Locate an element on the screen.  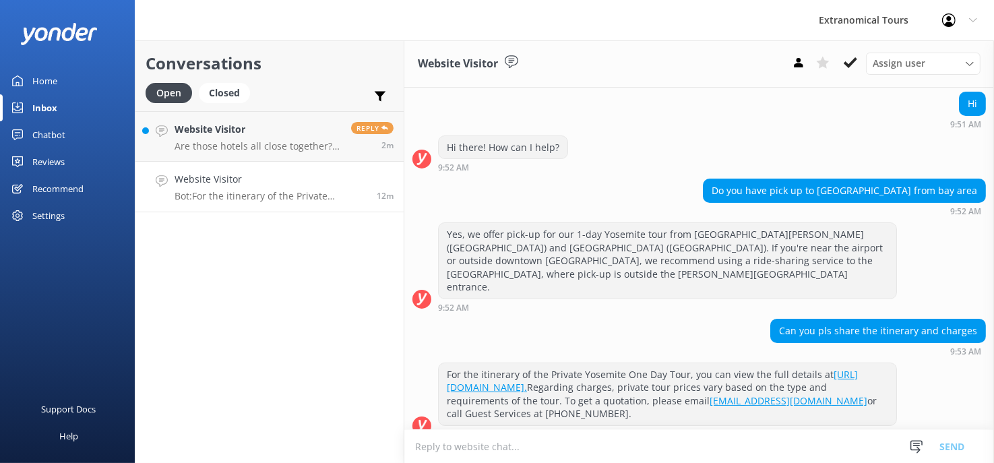
div: Support Docs is located at coordinates (69, 409).